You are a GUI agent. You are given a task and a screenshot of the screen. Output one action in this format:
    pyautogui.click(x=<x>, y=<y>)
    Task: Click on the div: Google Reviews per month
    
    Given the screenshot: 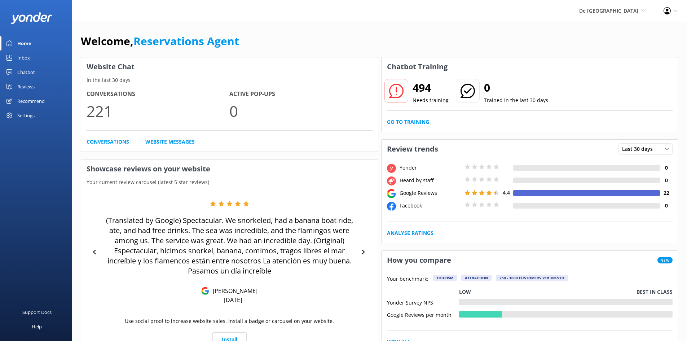 What is the action you would take?
    pyautogui.click(x=423, y=314)
    